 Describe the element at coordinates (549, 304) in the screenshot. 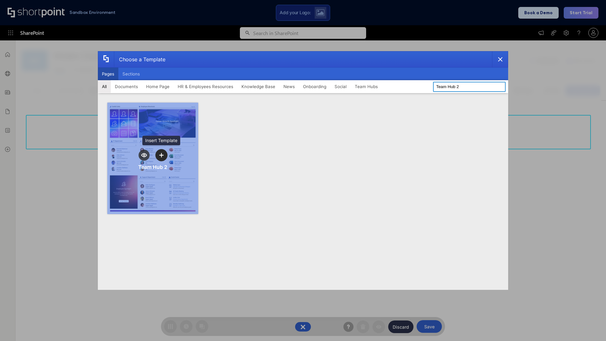

I see `div: Chat Widget` at that location.